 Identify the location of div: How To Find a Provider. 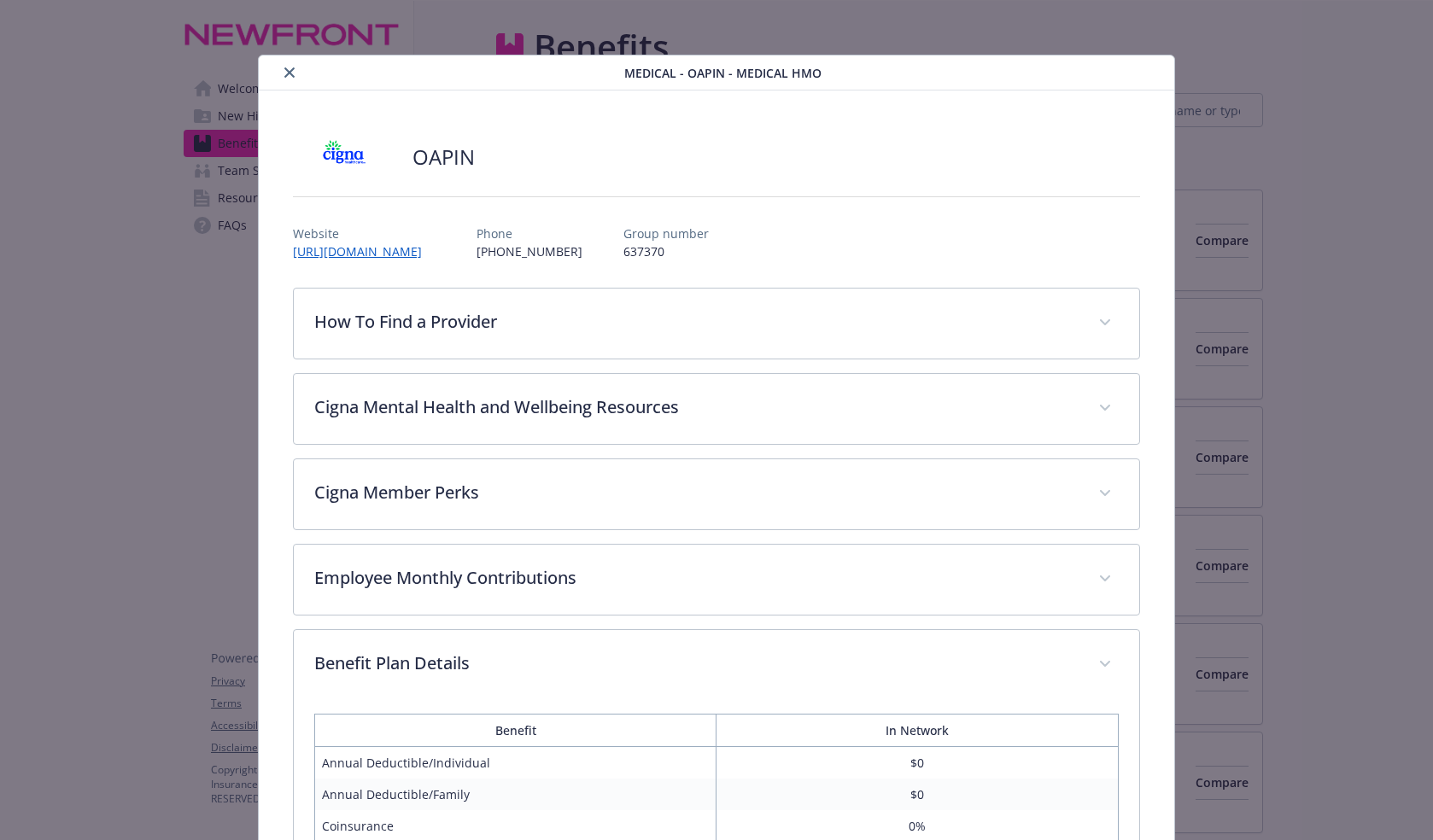
(716, 323).